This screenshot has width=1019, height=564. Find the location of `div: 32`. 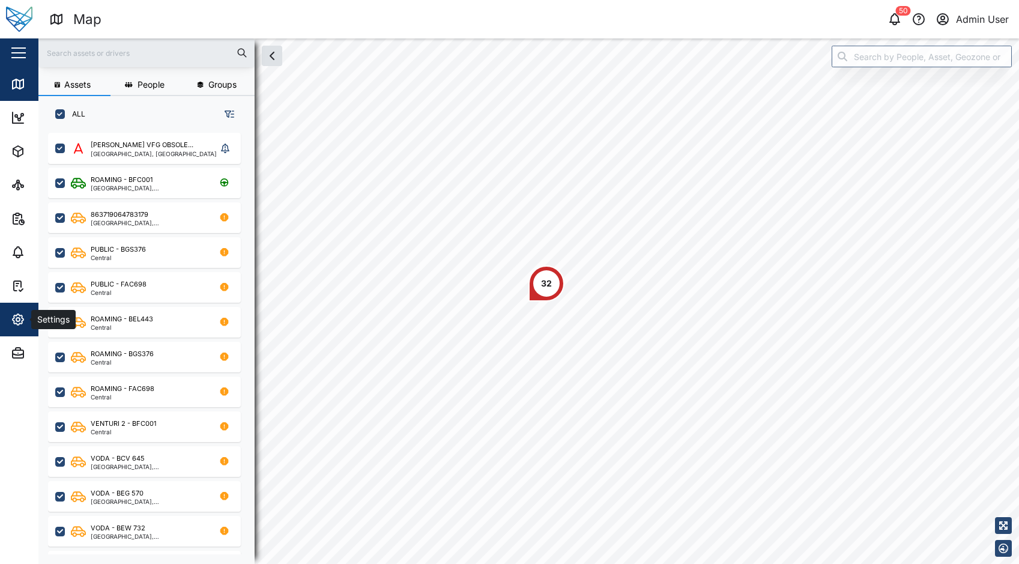

div: 32 is located at coordinates (547, 284).